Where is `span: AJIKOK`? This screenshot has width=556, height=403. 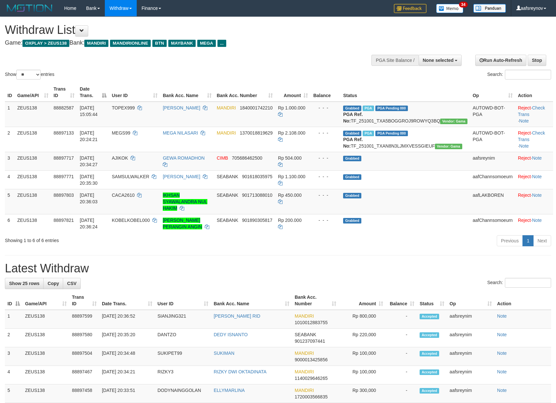 span: AJIKOK is located at coordinates (120, 158).